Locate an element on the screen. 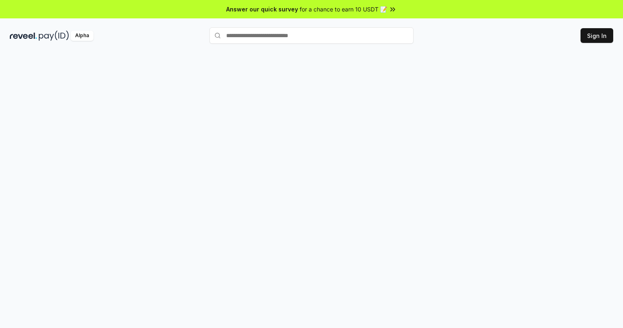 Image resolution: width=623 pixels, height=328 pixels. button: Sign In is located at coordinates (597, 36).